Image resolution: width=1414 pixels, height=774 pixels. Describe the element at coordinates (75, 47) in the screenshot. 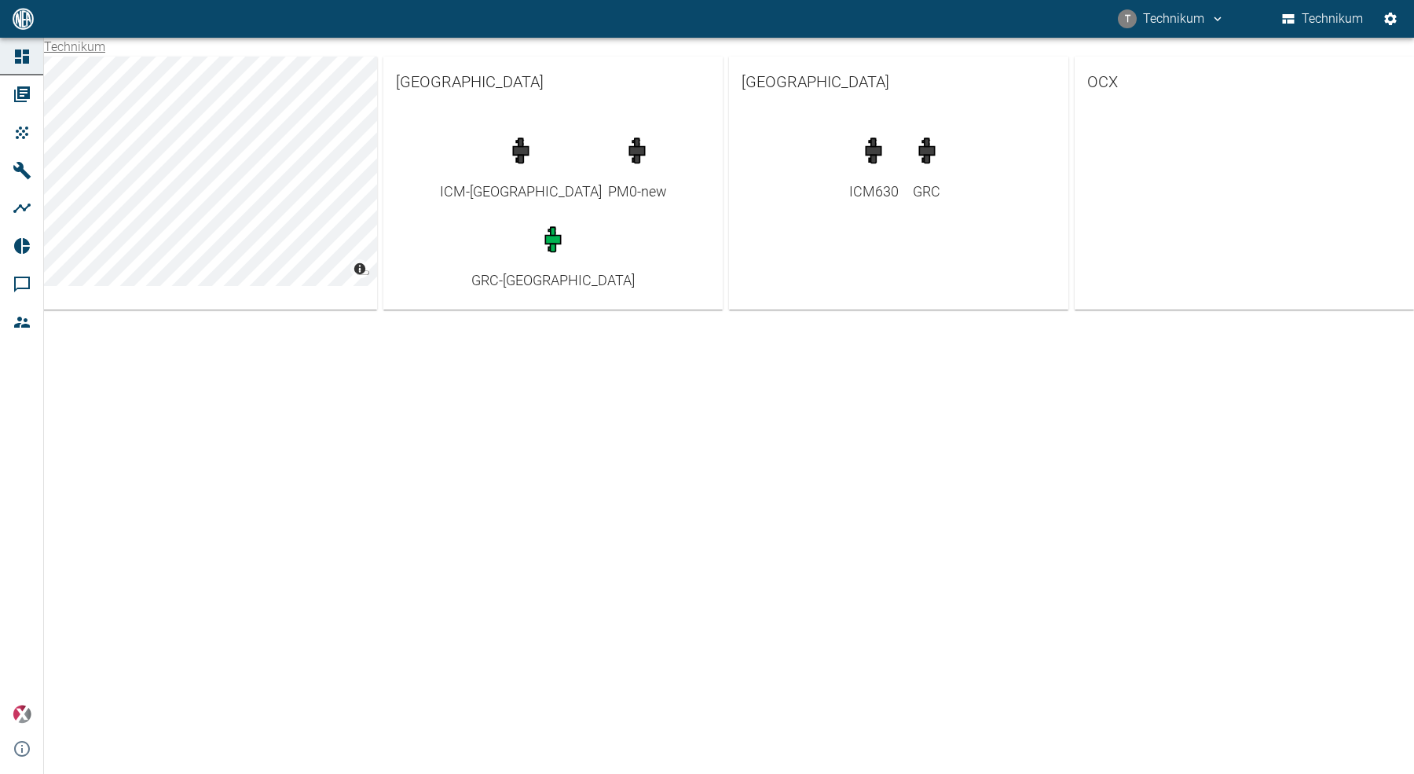

I see `nav: breadcrumb` at that location.